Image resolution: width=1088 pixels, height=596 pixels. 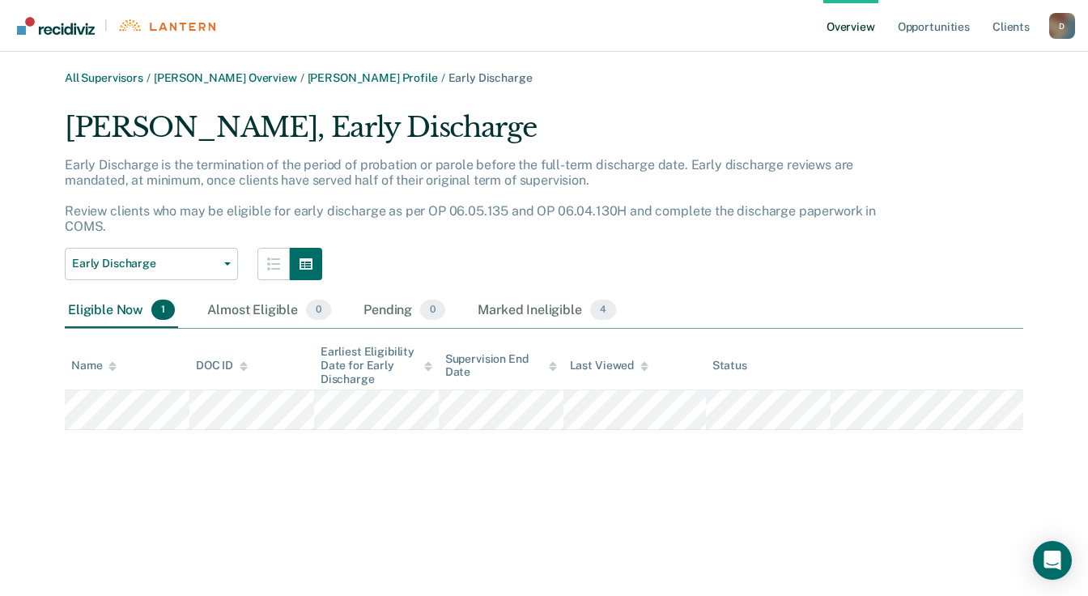 I want to click on div: Last Viewed, so click(x=609, y=365).